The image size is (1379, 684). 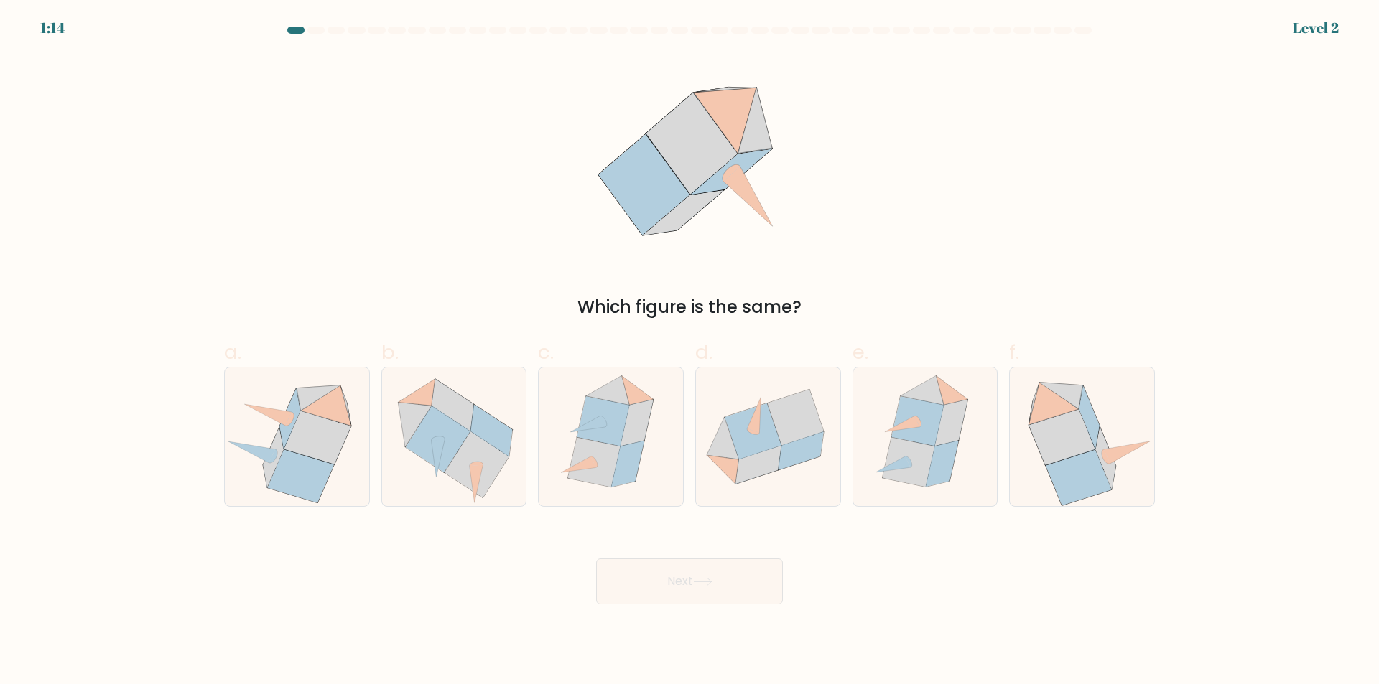 I want to click on span: d., so click(x=704, y=352).